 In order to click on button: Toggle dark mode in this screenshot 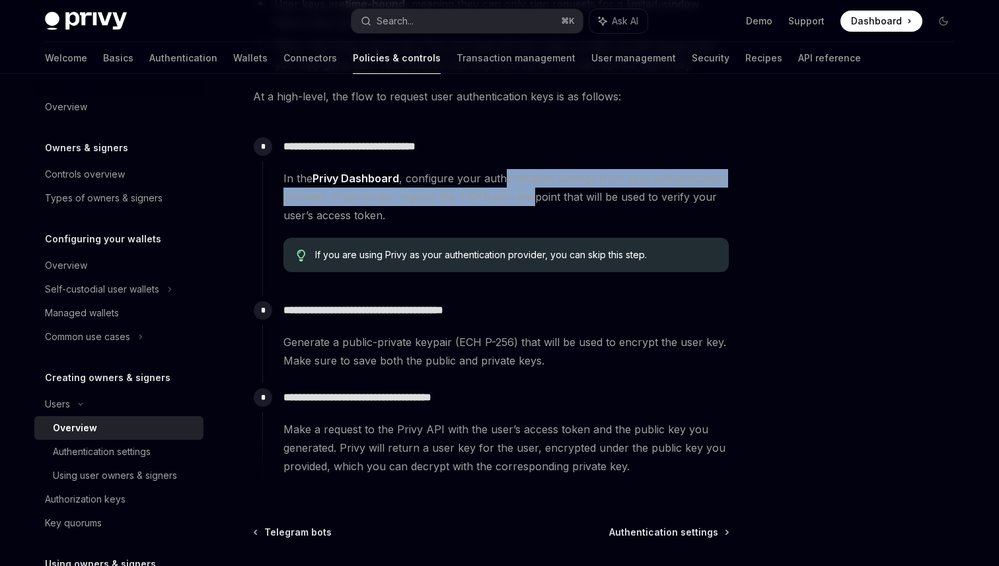, I will do `click(943, 21)`.